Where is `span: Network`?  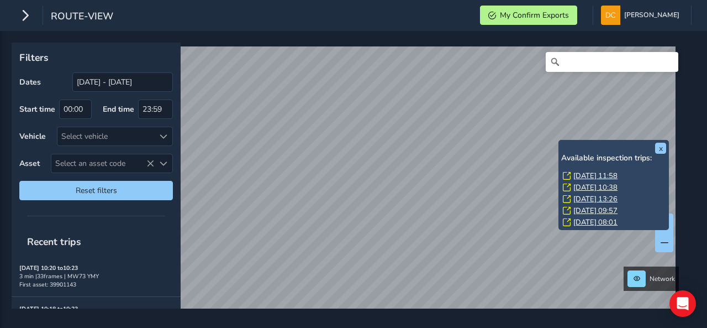 span: Network is located at coordinates (663, 279).